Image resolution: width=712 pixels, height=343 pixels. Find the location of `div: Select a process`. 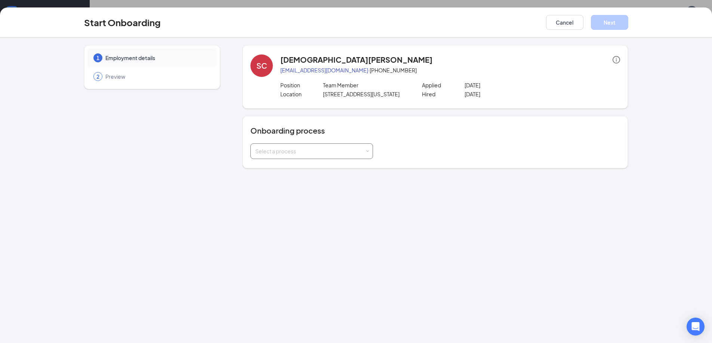

div: Select a process is located at coordinates (310, 151).